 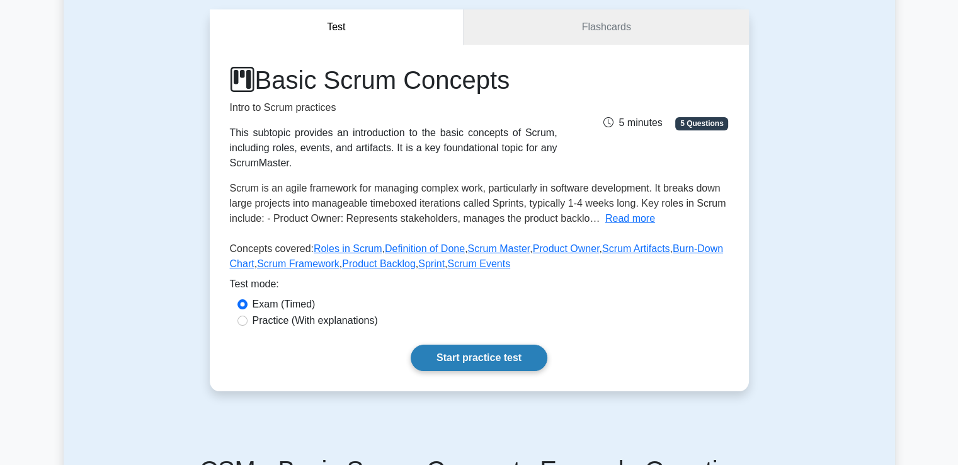 I want to click on div: This subtopic provides an introduction to the basic concepts of Scrum, including roles, events, a..., so click(x=394, y=148).